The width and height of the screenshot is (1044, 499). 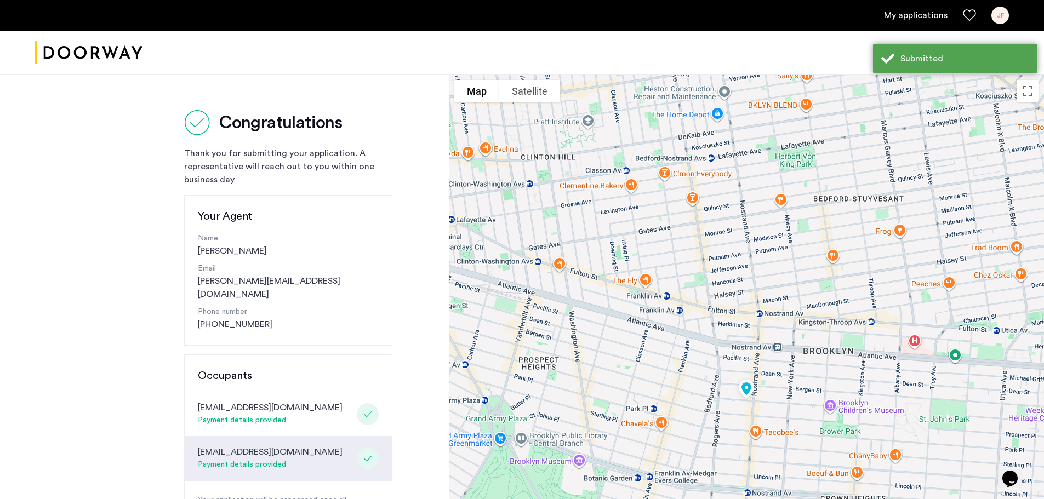 What do you see at coordinates (288, 216) in the screenshot?
I see `h3: Your Agent` at bounding box center [288, 216].